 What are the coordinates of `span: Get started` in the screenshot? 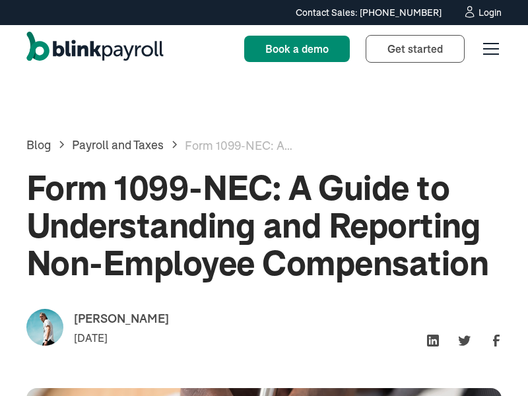 It's located at (415, 49).